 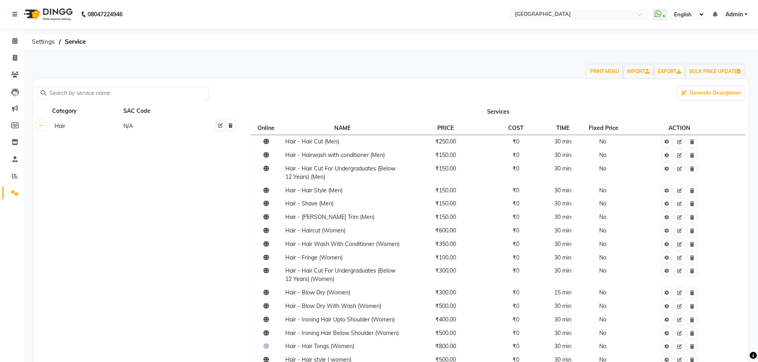 I want to click on span: Generate Descriptions, so click(x=715, y=93).